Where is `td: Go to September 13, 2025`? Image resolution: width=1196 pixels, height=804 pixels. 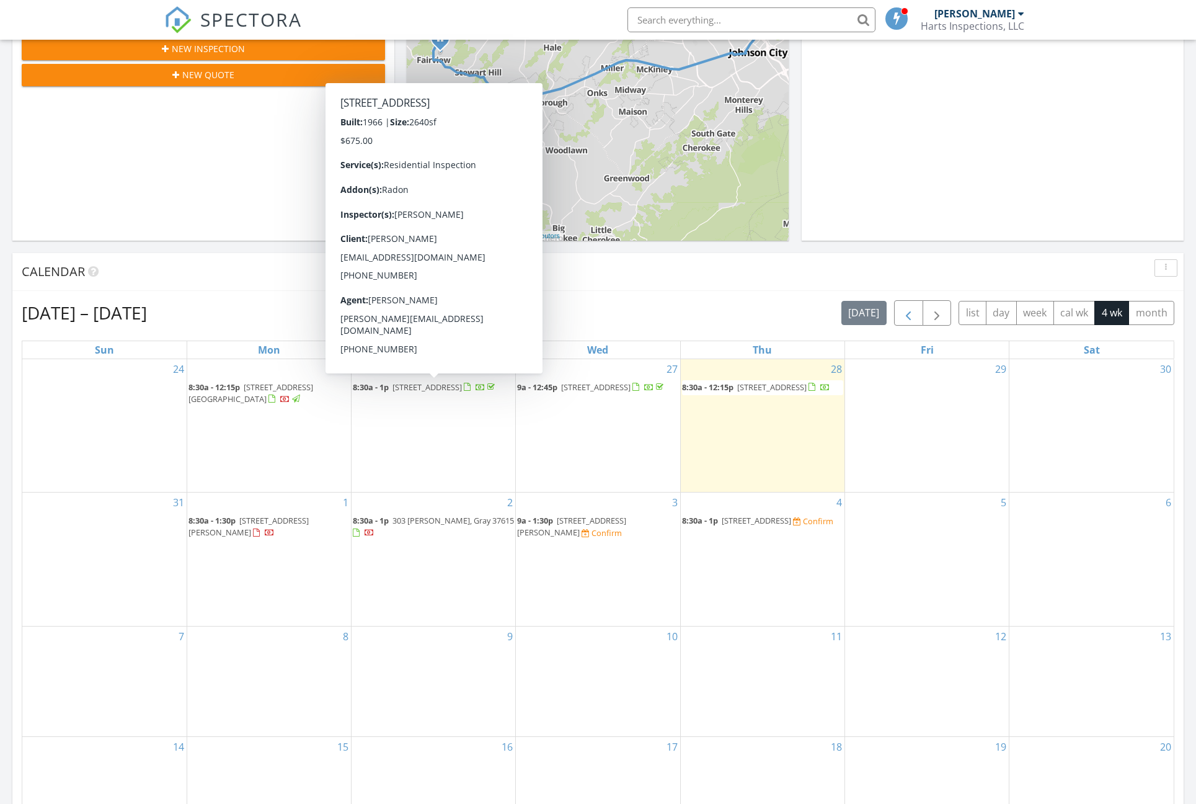
td: Go to September 13, 2025 is located at coordinates (1092, 682).